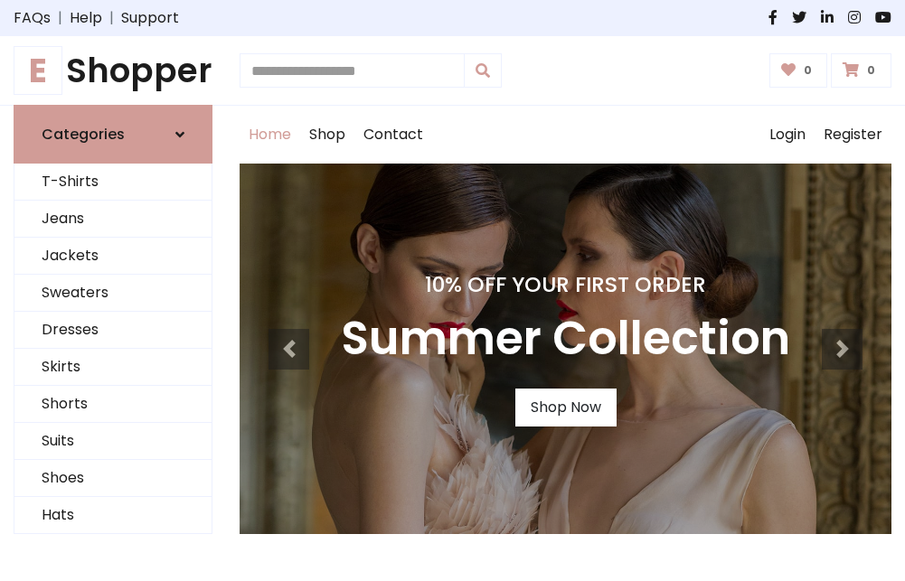  I want to click on a: Home, so click(269, 135).